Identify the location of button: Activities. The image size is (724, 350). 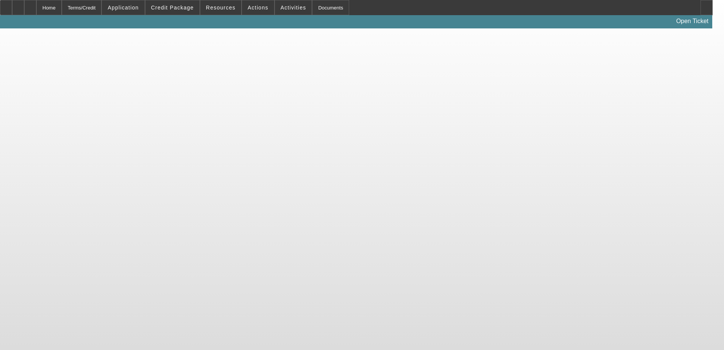
(294, 8).